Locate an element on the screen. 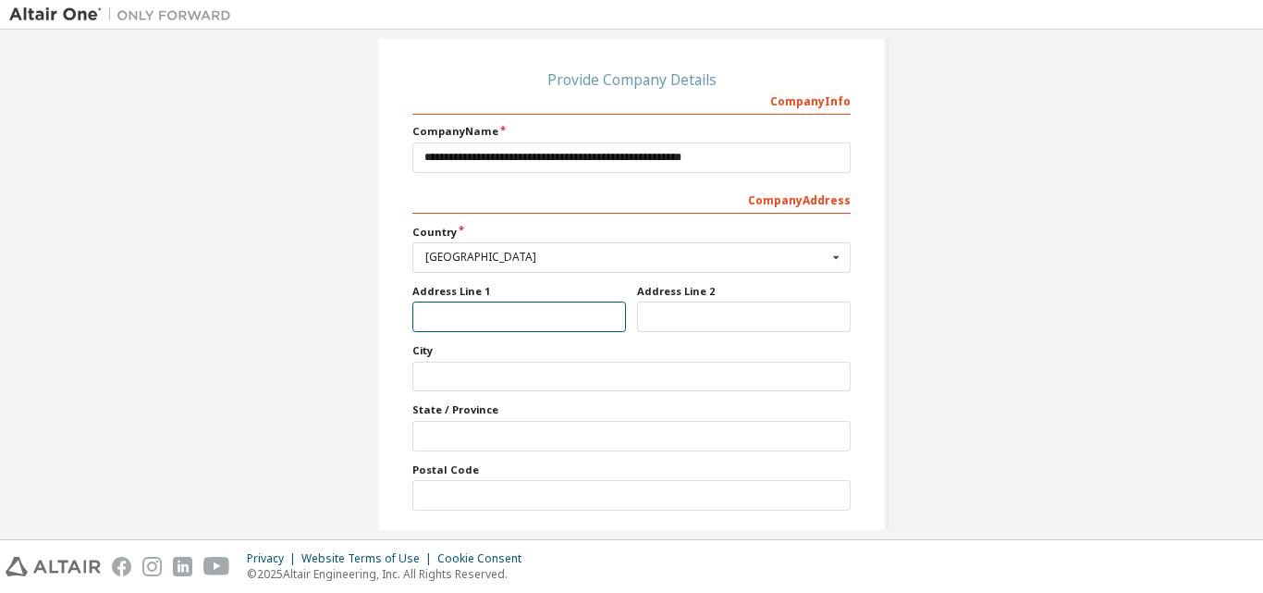  p: © 2025 Altair Engineering, Inc. All Rights Reserved. is located at coordinates (389, 573).